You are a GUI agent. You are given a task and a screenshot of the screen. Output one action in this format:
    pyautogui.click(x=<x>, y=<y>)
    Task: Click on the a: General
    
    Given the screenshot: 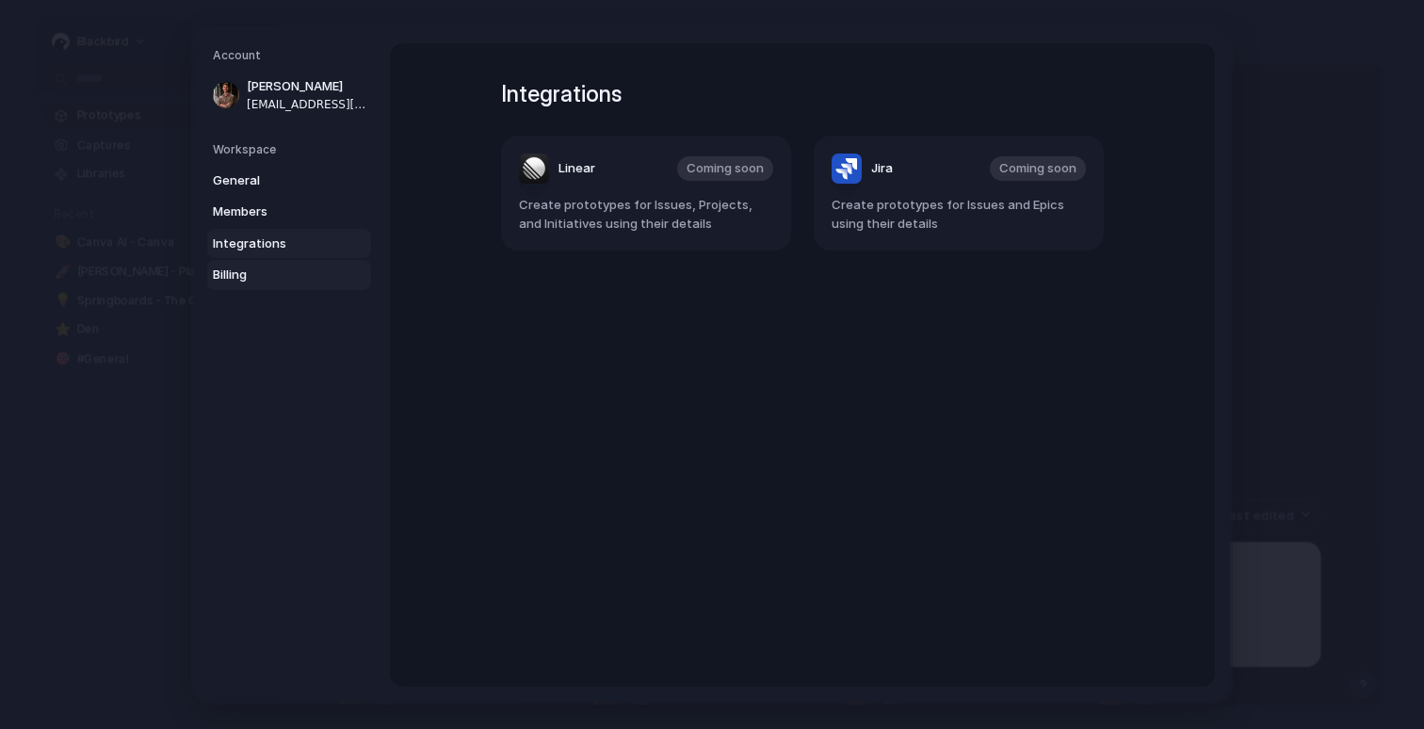 What is the action you would take?
    pyautogui.click(x=289, y=180)
    